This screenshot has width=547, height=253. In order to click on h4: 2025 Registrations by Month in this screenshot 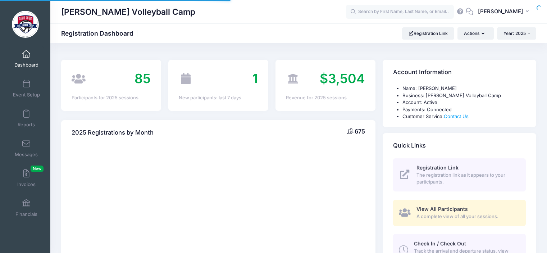, I will do `click(113, 132)`.